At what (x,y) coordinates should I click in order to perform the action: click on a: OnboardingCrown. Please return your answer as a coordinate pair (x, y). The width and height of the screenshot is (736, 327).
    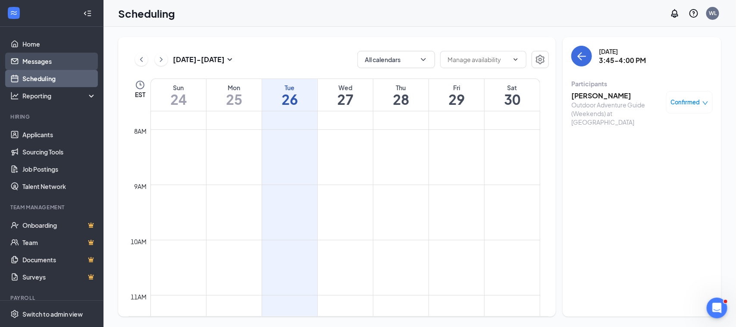
    Looking at the image, I should click on (59, 225).